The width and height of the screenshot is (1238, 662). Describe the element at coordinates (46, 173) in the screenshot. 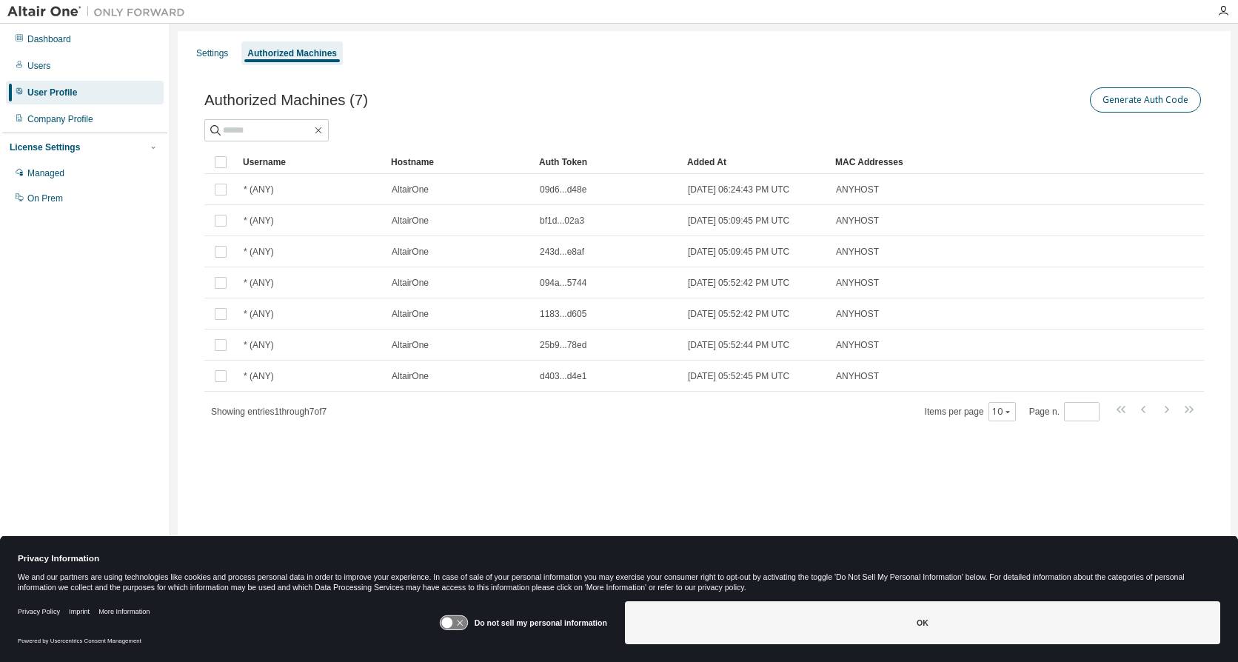

I see `div: Managed` at that location.